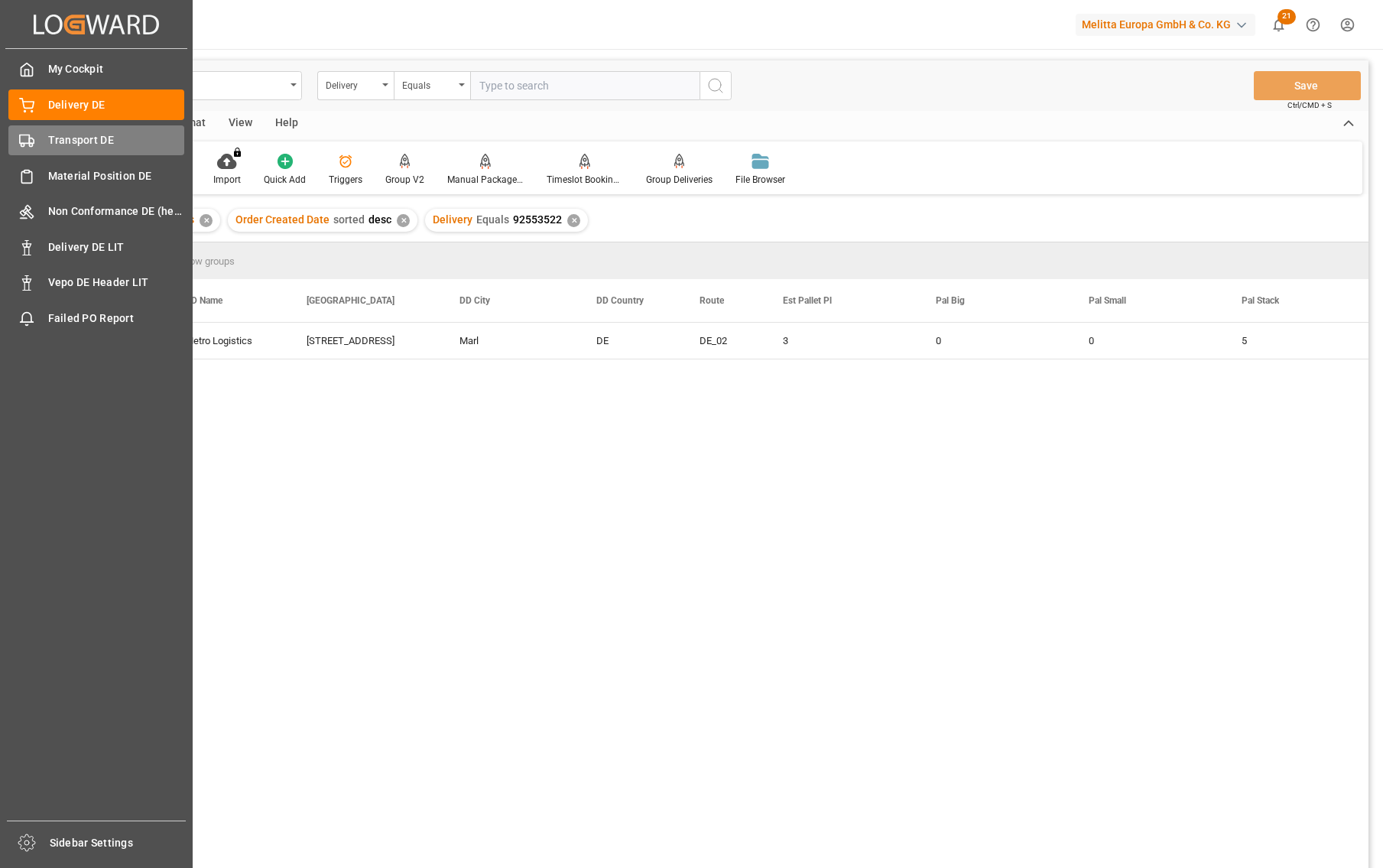  I want to click on span: Vepo DE Header LIT, so click(116, 282).